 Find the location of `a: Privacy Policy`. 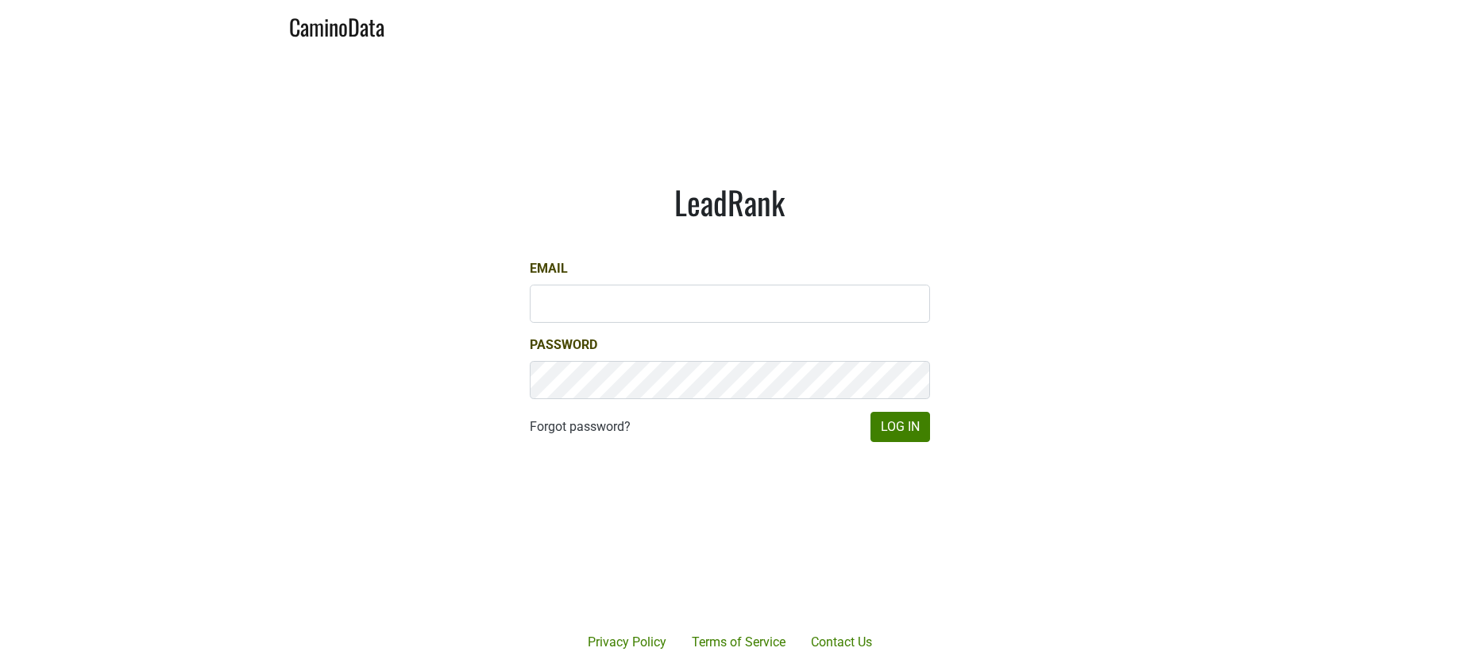

a: Privacy Policy is located at coordinates (627, 642).